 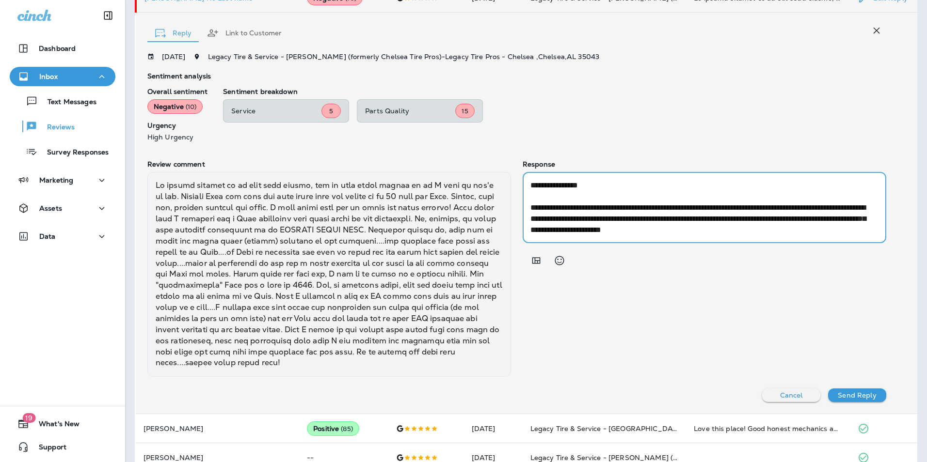 What do you see at coordinates (791, 396) in the screenshot?
I see `button: Cancel` at bounding box center [791, 396].